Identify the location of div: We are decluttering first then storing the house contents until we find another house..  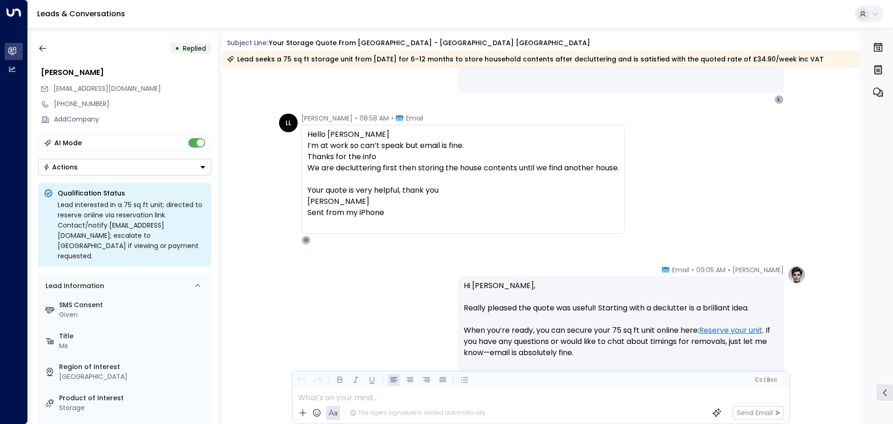
(463, 168).